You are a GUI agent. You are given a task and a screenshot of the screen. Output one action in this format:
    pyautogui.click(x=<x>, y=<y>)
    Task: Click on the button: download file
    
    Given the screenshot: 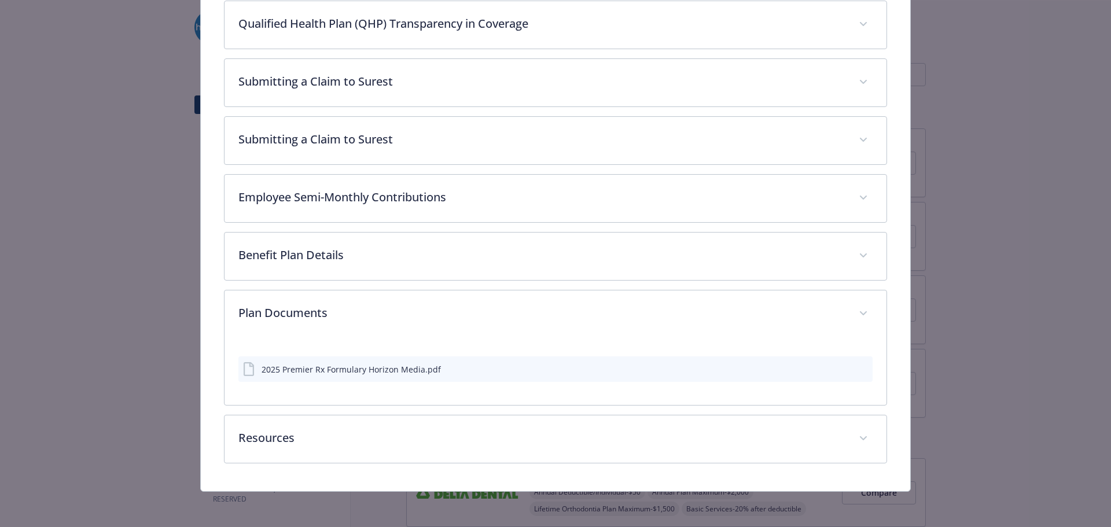 What is the action you would take?
    pyautogui.click(x=842, y=369)
    